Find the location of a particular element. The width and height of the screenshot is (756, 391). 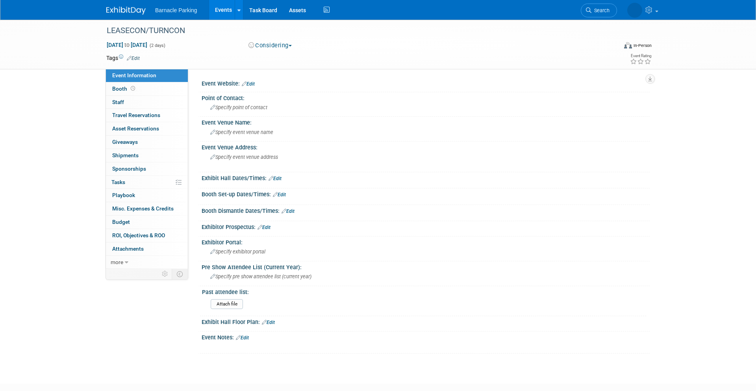

div: Event Venue Name: is located at coordinates (426, 121).